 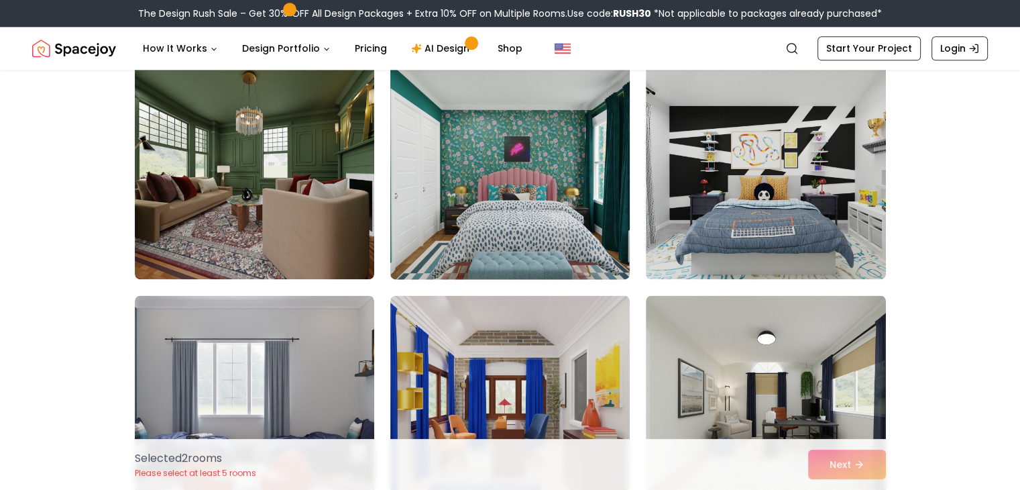 I want to click on img: Room room-22, so click(x=254, y=172).